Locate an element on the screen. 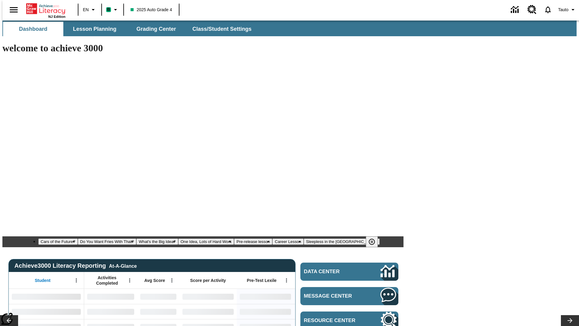  div: Home is located at coordinates (46, 10).